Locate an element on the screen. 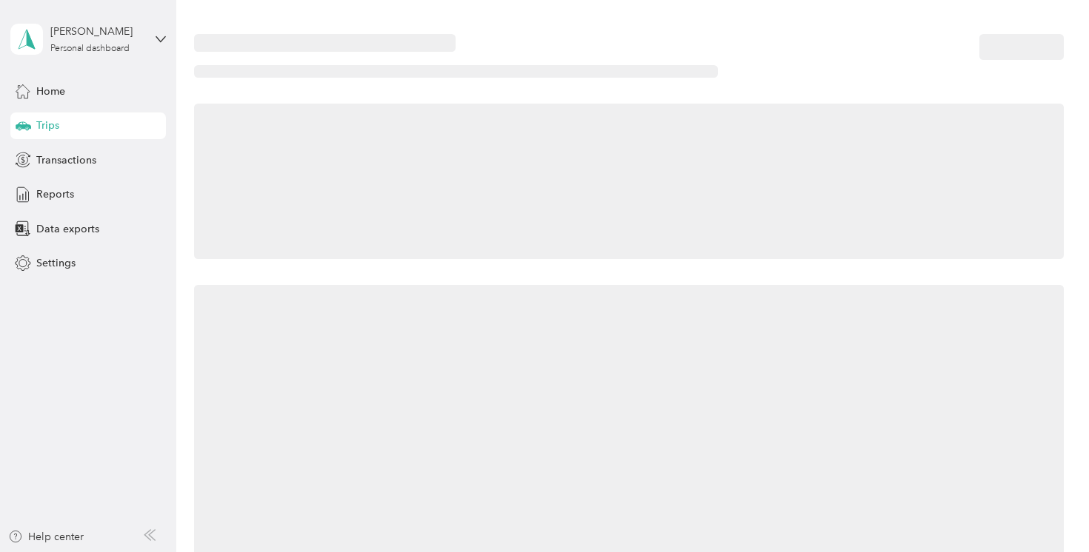 This screenshot has width=1089, height=552. span: Data exports is located at coordinates (67, 229).